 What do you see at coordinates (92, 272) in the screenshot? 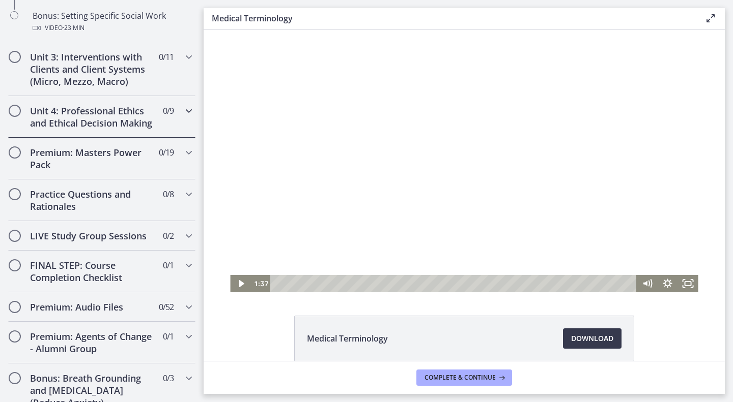
I see `h2: FINAL STEP: Course Completion Checklist` at bounding box center [92, 272].